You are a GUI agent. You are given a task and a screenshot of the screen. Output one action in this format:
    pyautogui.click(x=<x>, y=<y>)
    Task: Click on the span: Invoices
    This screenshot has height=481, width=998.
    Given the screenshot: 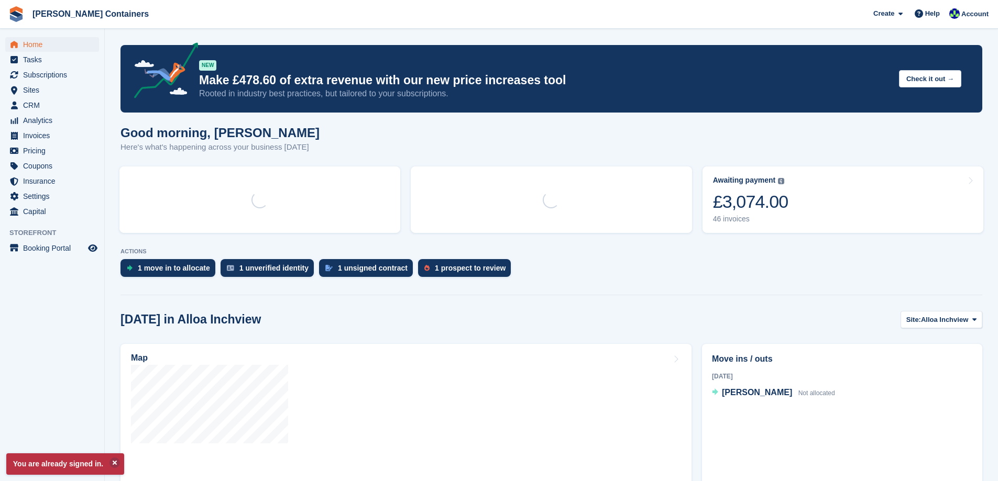 What is the action you would take?
    pyautogui.click(x=54, y=136)
    